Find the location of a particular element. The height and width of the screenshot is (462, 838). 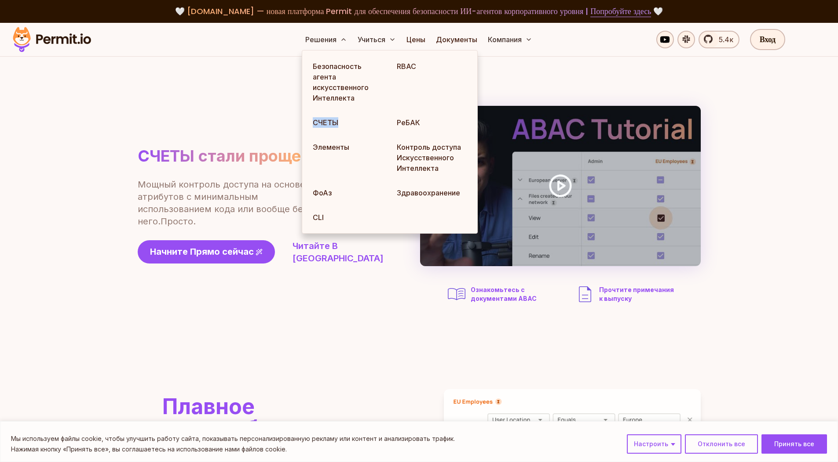

a: Контроль доступа Искусственного Интеллекта is located at coordinates (431, 158).